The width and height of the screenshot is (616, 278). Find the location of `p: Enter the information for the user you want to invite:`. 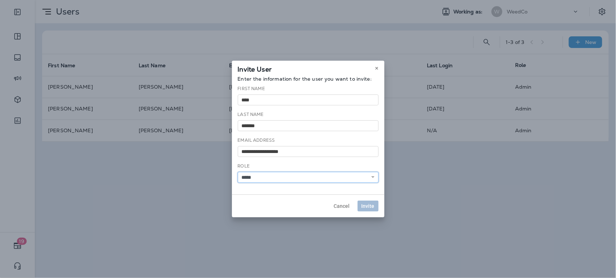

p: Enter the information for the user you want to invite: is located at coordinates (308, 79).